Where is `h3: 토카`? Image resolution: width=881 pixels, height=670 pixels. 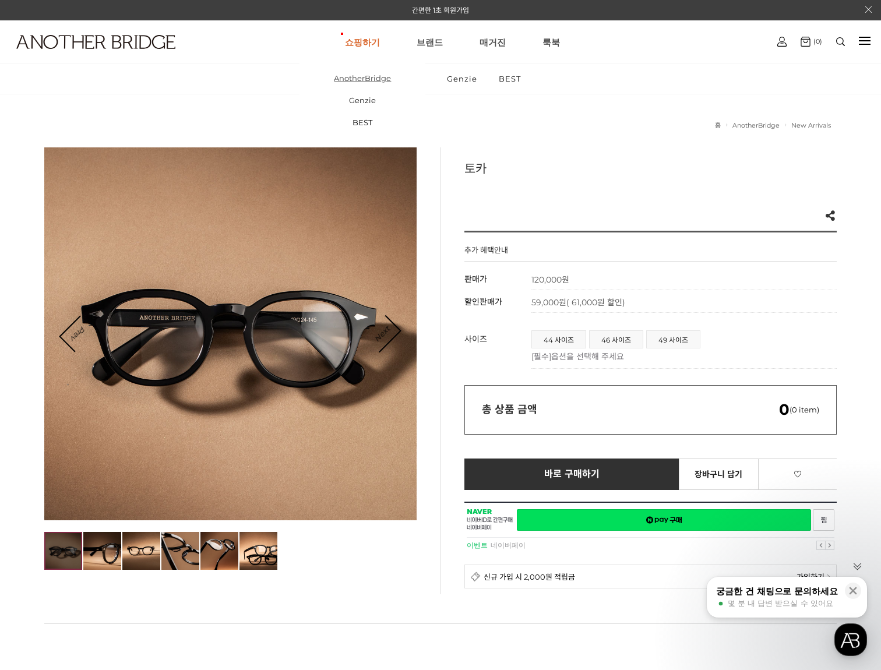
h3: 토카 is located at coordinates (651, 168).